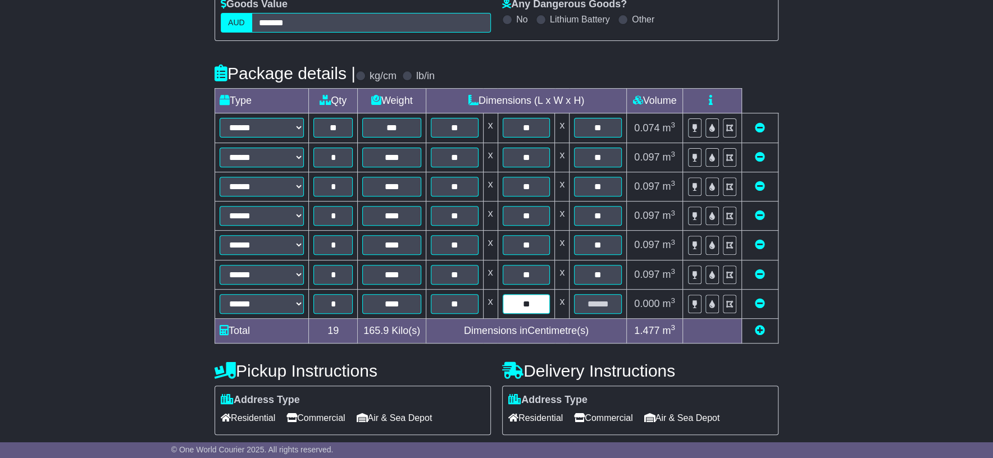 The image size is (993, 458). What do you see at coordinates (252, 450) in the screenshot?
I see `span: © One World Courier 2025. All rights reserved.` at bounding box center [252, 450].